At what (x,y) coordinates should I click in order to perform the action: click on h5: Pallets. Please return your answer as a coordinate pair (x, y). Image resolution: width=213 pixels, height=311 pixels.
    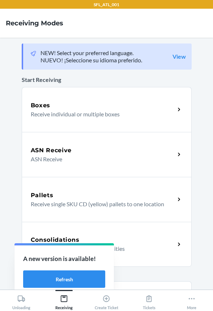
    Looking at the image, I should click on (42, 195).